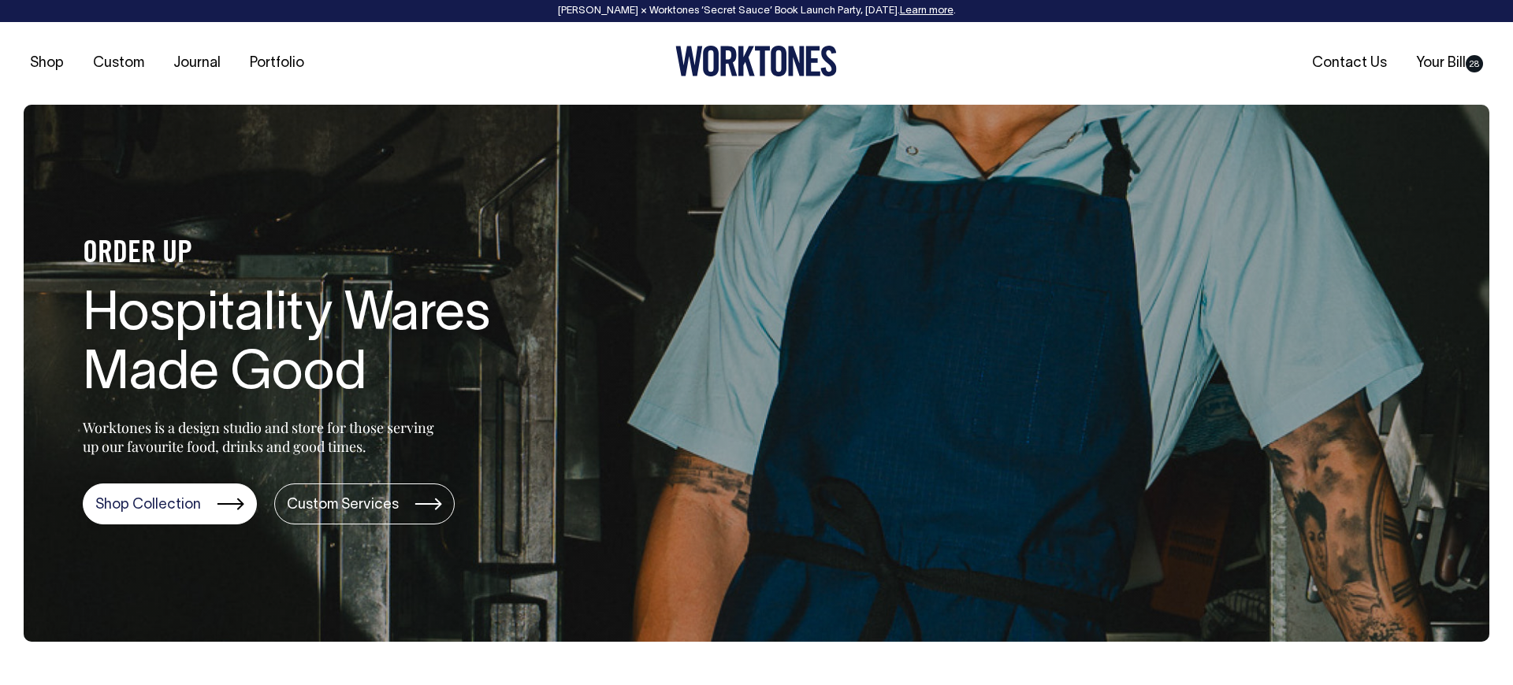 Image resolution: width=1513 pixels, height=685 pixels. What do you see at coordinates (364, 504) in the screenshot?
I see `a: Custom Services` at bounding box center [364, 504].